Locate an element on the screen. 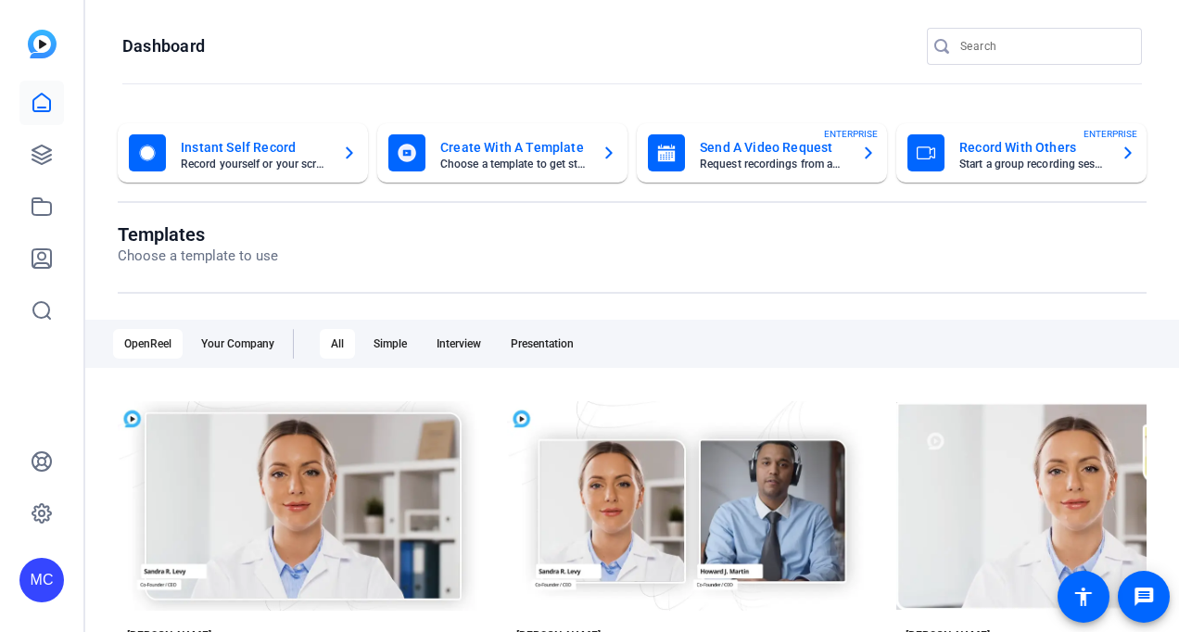 This screenshot has width=1179, height=632. button: Instant Self RecordRecord yourself or your screen is located at coordinates (243, 153).